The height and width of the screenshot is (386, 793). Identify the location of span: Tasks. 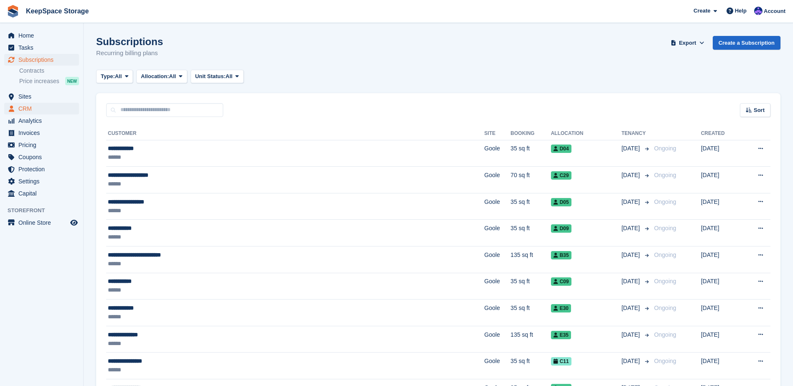
(43, 48).